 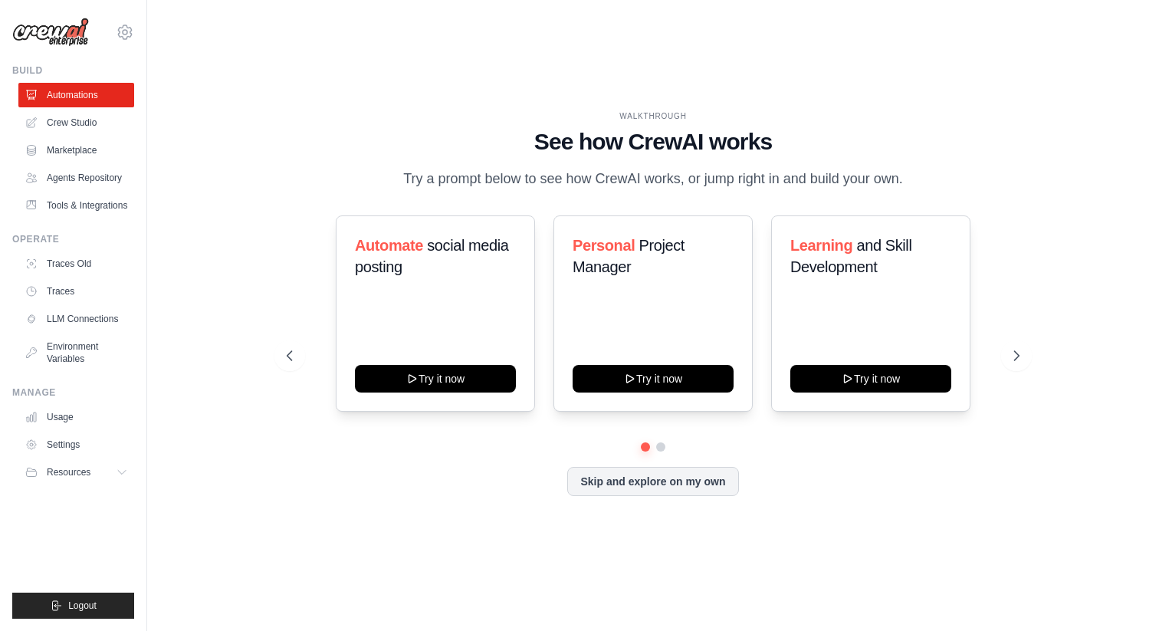 I want to click on span: and Skill Development, so click(x=851, y=256).